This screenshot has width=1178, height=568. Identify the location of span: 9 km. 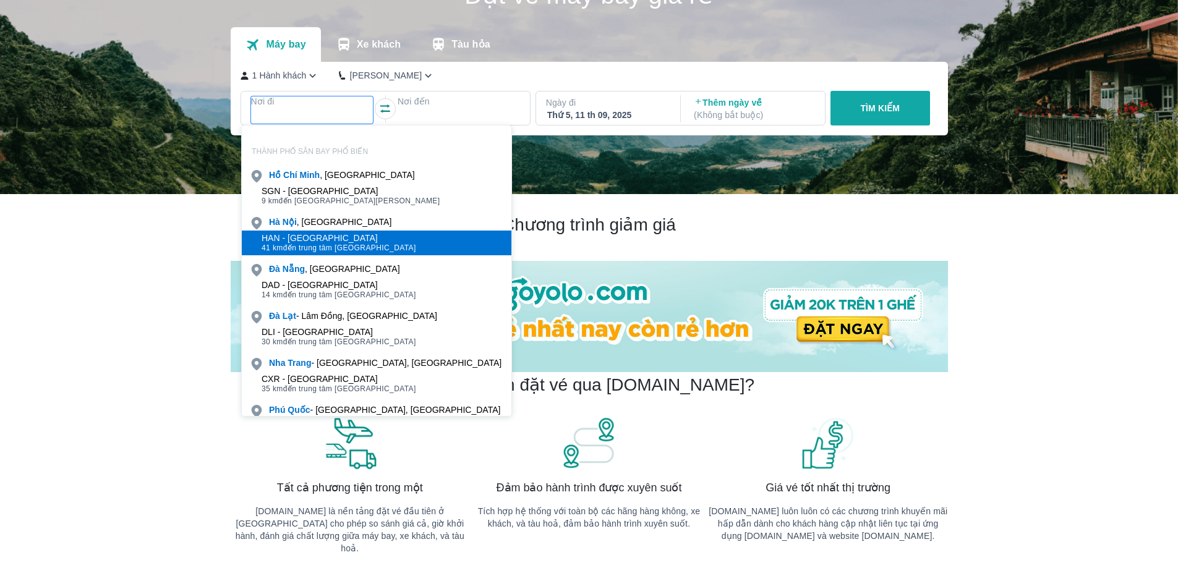
(270, 201).